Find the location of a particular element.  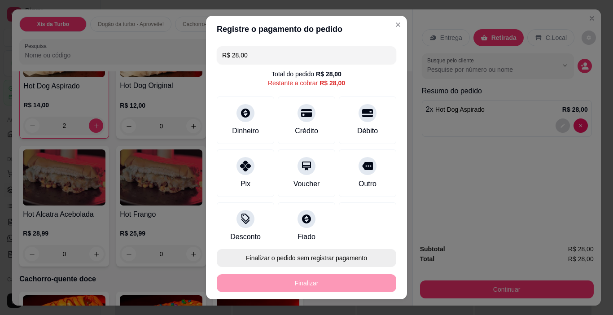

div: Voucher is located at coordinates (306, 184).